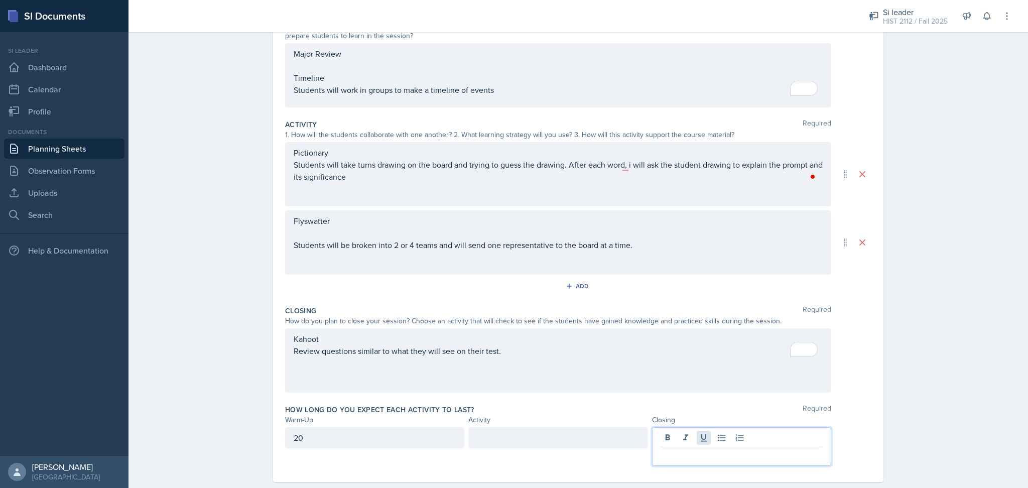  What do you see at coordinates (64, 132) in the screenshot?
I see `div: Documents` at bounding box center [64, 132].